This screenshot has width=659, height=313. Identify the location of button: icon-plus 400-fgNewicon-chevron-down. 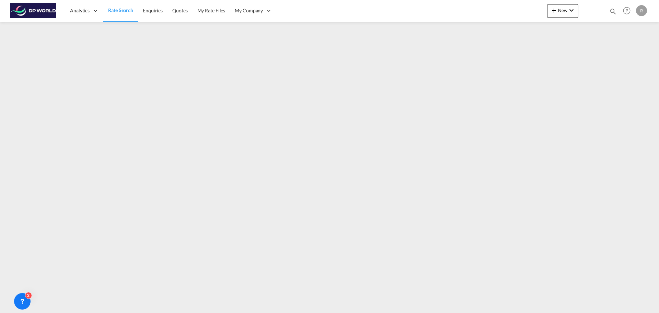
(562, 11).